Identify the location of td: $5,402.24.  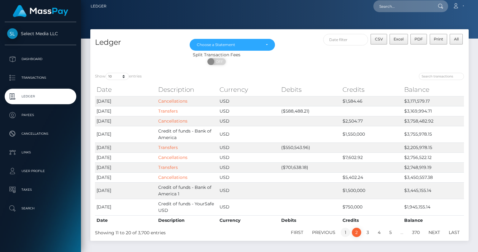
(372, 178).